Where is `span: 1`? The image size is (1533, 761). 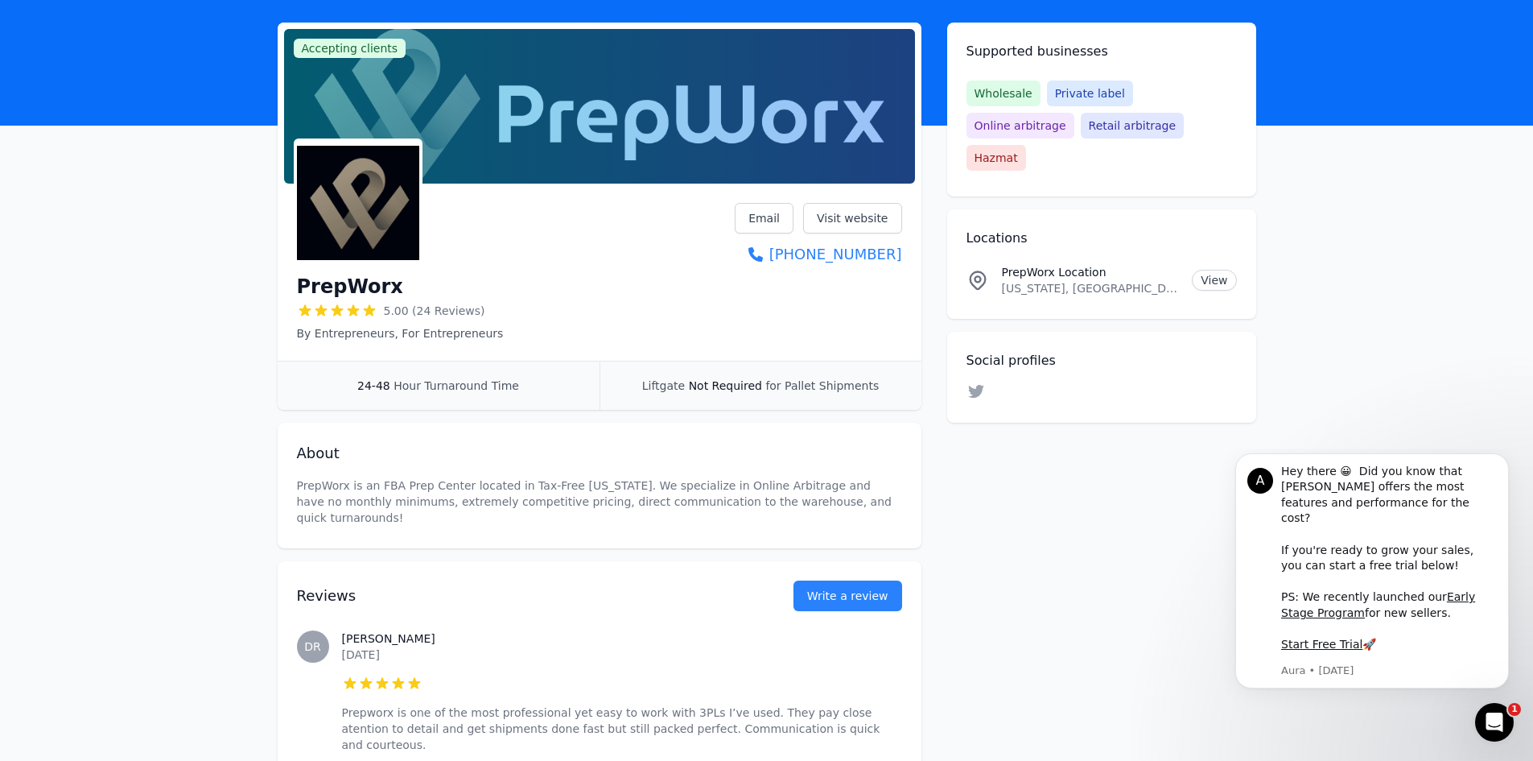
span: 1 is located at coordinates (1515, 709).